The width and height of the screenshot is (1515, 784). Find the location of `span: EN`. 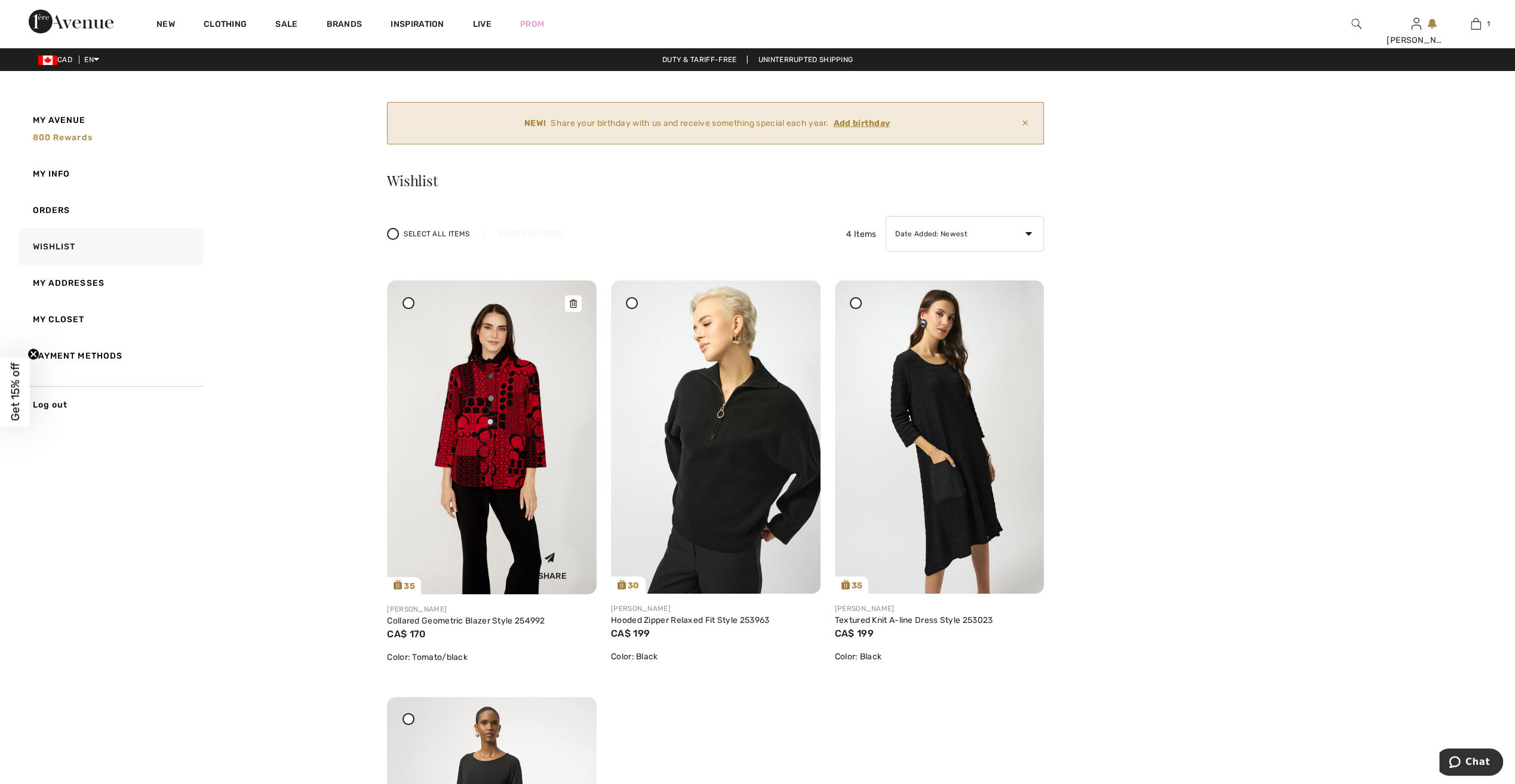

span: EN is located at coordinates (91, 60).